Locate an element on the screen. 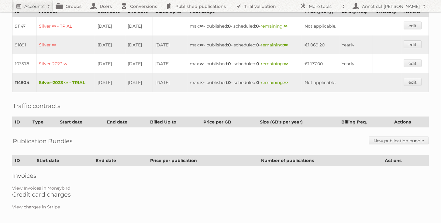 The width and height of the screenshot is (441, 223). td: 91891 is located at coordinates (24, 45).